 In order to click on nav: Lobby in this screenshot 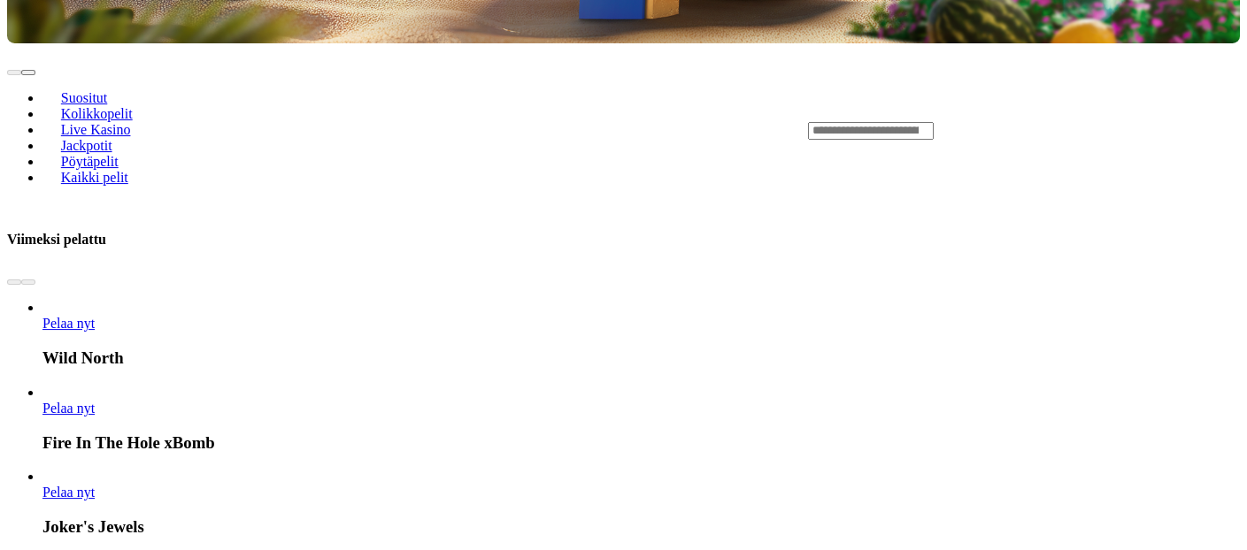, I will do `click(389, 130)`.